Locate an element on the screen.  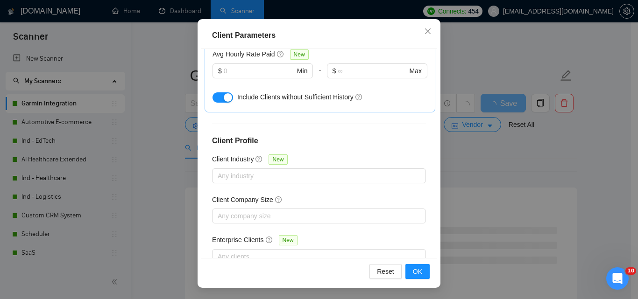
span: Reset is located at coordinates (385, 272).